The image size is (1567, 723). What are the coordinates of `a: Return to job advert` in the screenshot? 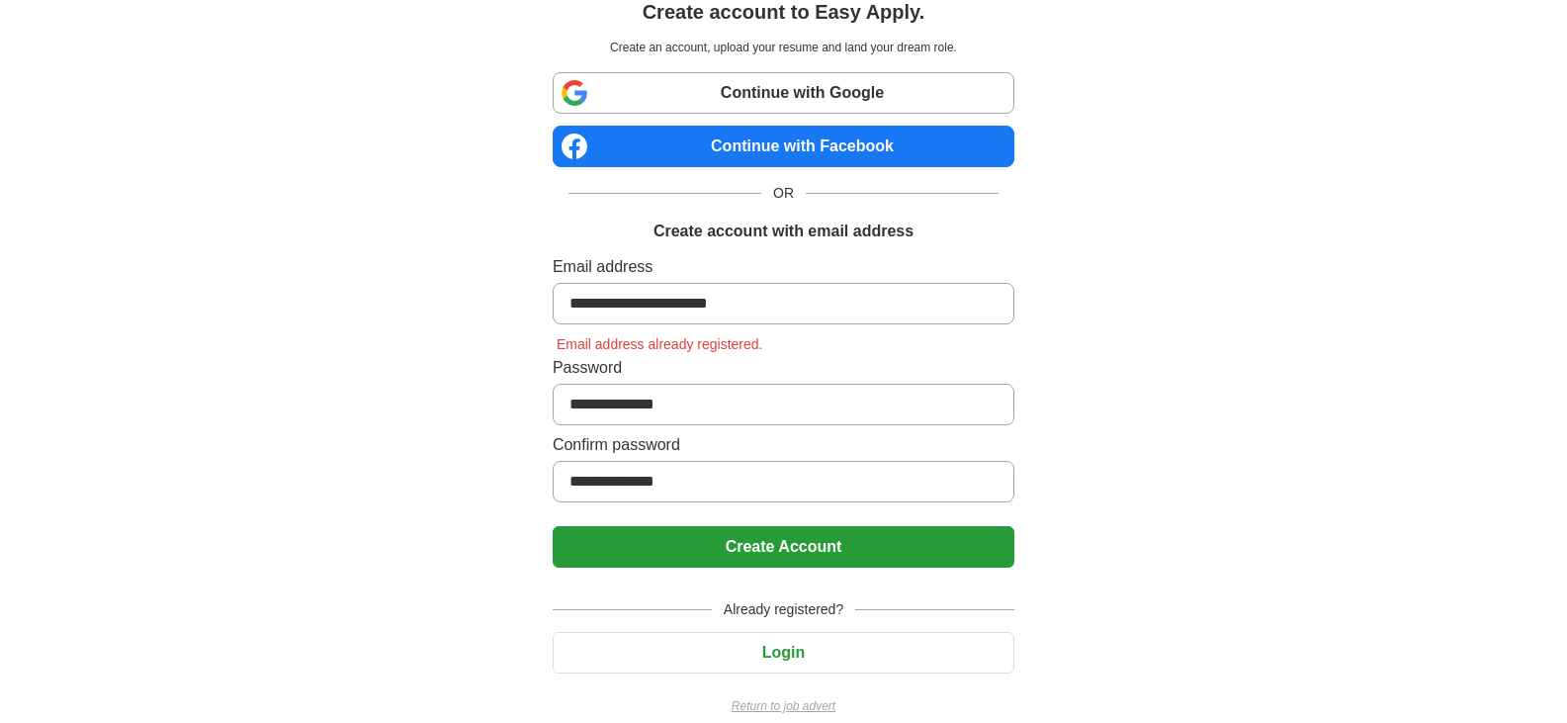 It's located at (783, 706).